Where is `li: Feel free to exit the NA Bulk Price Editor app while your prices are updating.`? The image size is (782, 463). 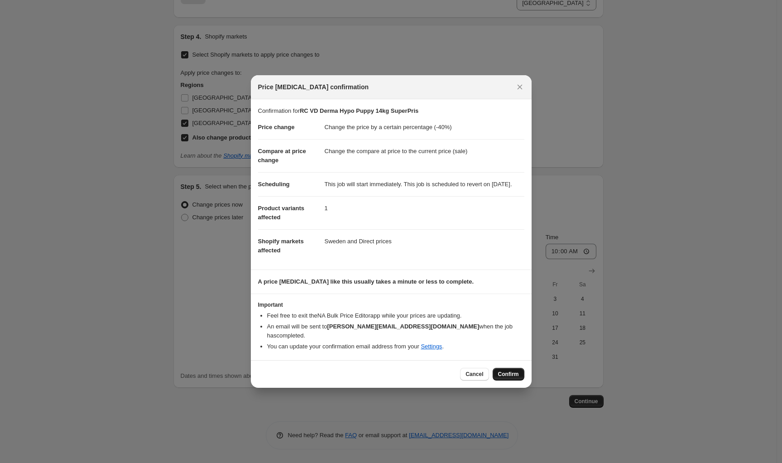 li: Feel free to exit the NA Bulk Price Editor app while your prices are updating. is located at coordinates (396, 316).